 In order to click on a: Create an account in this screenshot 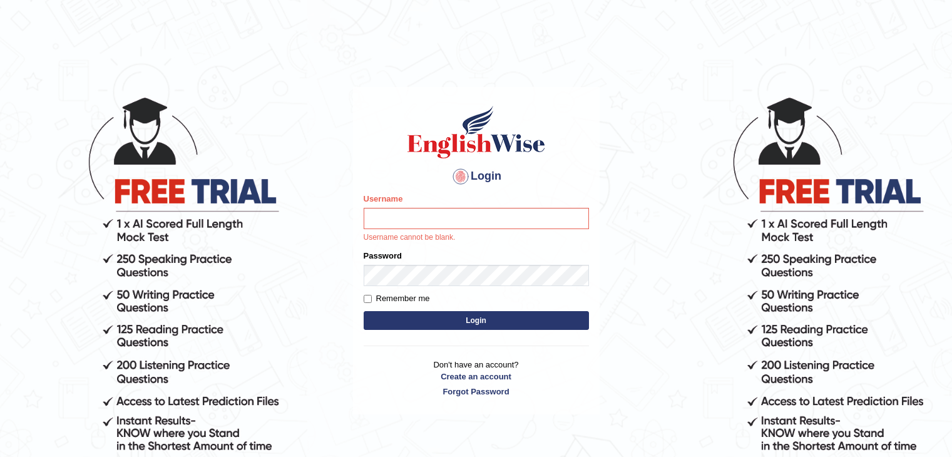, I will do `click(476, 376)`.